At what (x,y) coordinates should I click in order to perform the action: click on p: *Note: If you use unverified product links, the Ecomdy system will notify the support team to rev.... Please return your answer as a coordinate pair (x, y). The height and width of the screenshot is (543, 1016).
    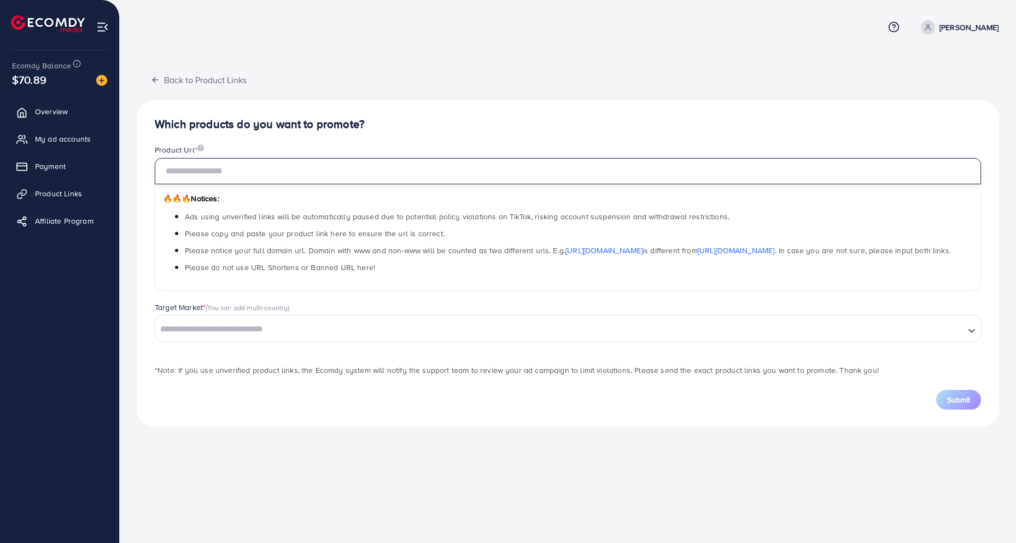
    Looking at the image, I should click on (568, 370).